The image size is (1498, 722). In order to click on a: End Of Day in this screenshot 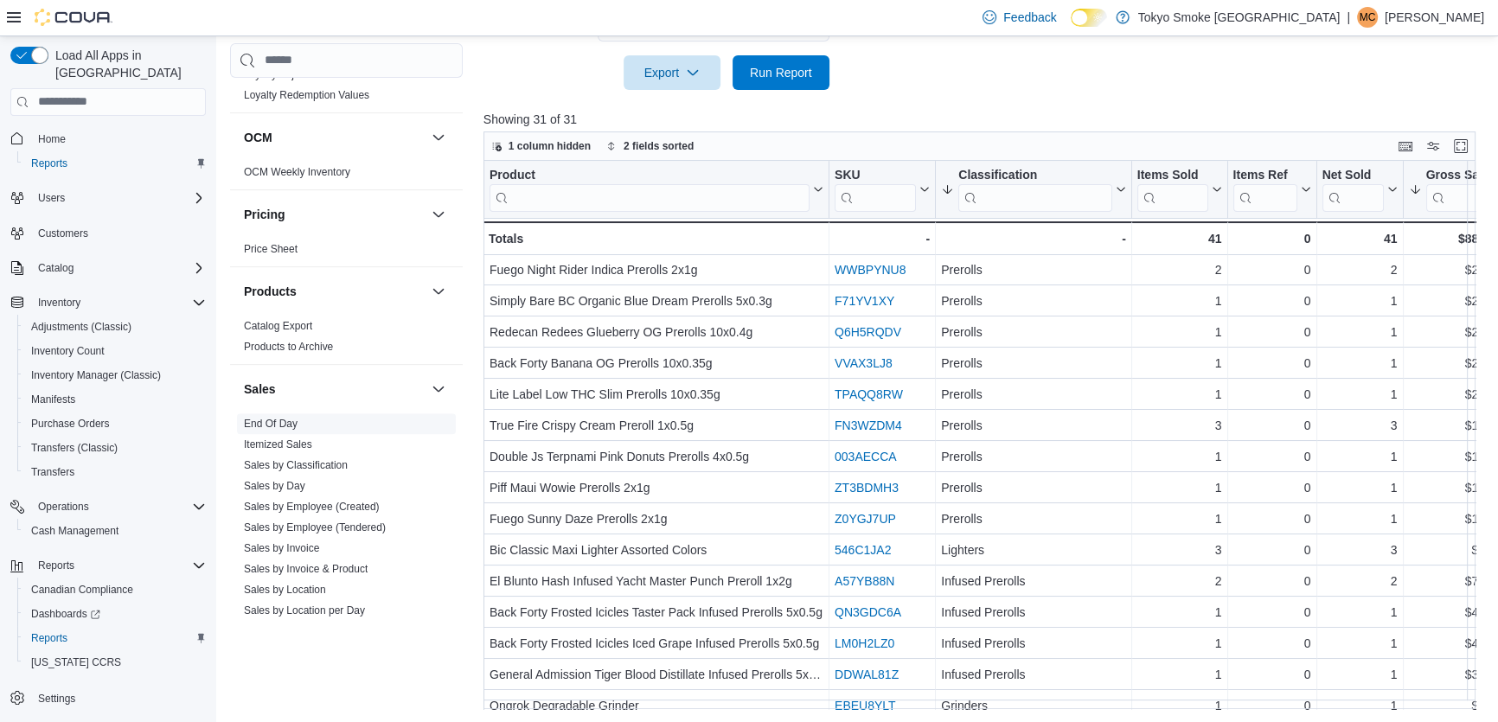, I will do `click(271, 424)`.